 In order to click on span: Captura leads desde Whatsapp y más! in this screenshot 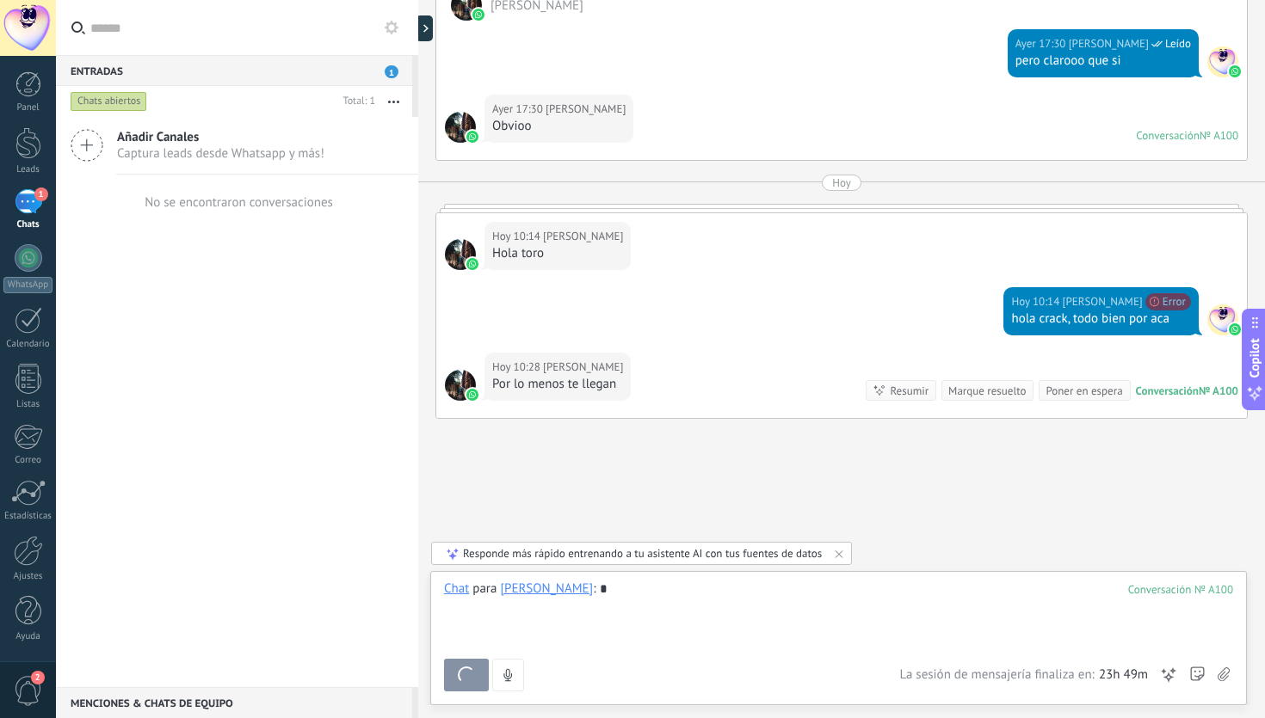, I will do `click(220, 153)`.